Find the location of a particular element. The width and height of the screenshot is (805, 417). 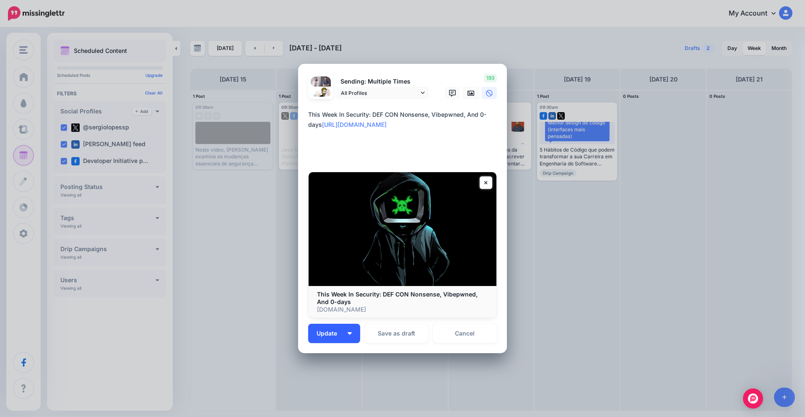

button: Save as draft is located at coordinates (396, 333).